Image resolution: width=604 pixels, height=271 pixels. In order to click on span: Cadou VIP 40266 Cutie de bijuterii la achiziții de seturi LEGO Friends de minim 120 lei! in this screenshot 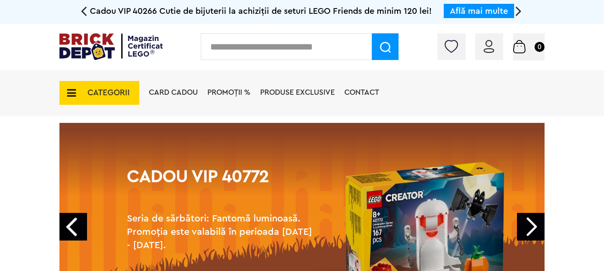, I will do `click(261, 11)`.